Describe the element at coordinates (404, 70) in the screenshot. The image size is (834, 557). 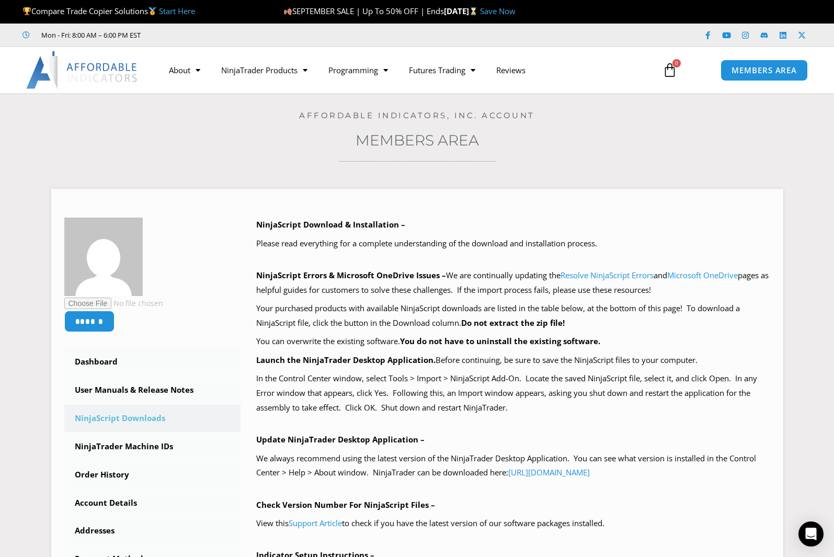
I see `nav: Menu` at that location.